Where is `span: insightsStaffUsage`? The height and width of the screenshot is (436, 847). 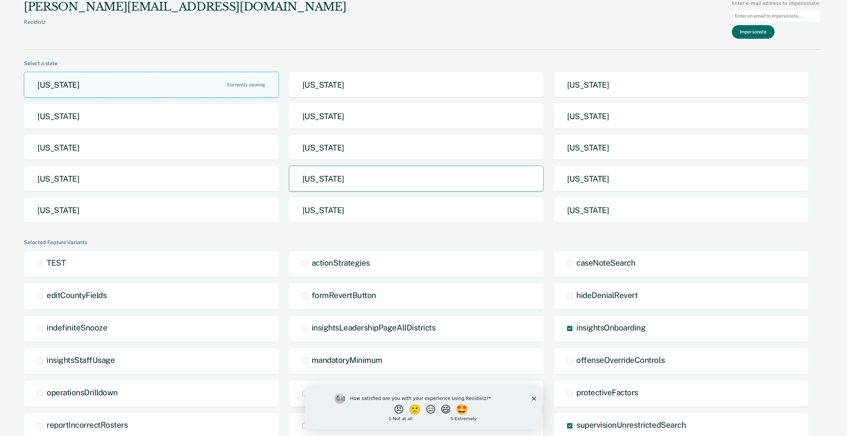 span: insightsStaffUsage is located at coordinates (81, 360).